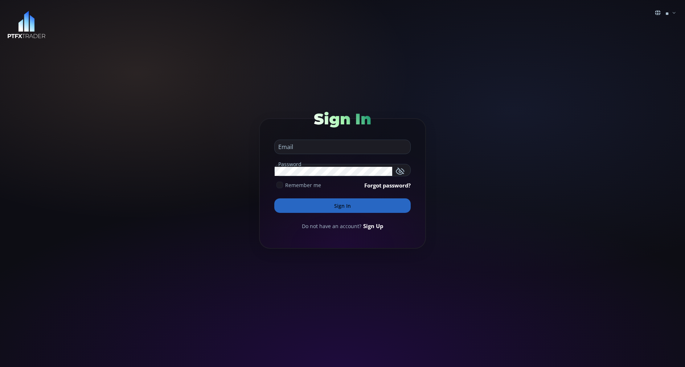 This screenshot has height=367, width=685. What do you see at coordinates (342, 119) in the screenshot?
I see `span: Sign In` at bounding box center [342, 119].